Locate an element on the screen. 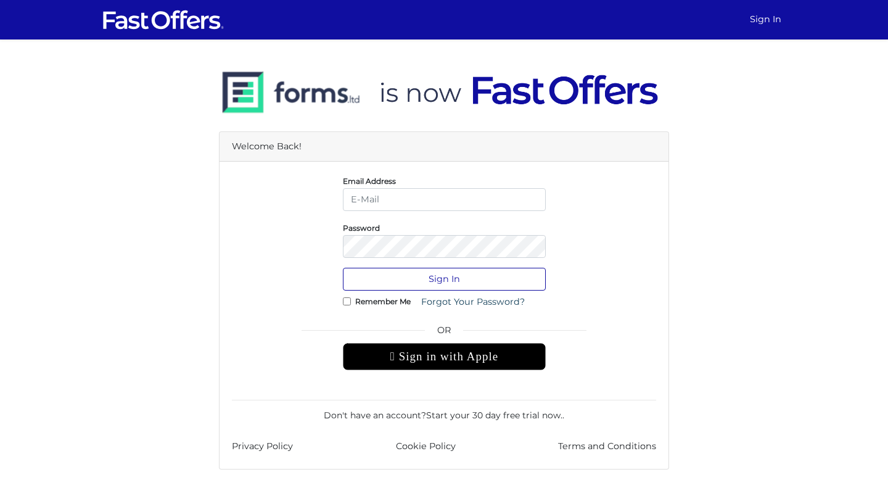 This screenshot has width=888, height=501. a: Forgot Your Password? is located at coordinates (473, 301).